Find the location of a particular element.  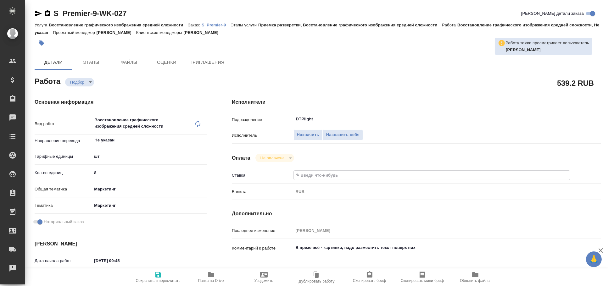

span: Файлы is located at coordinates (129, 62).